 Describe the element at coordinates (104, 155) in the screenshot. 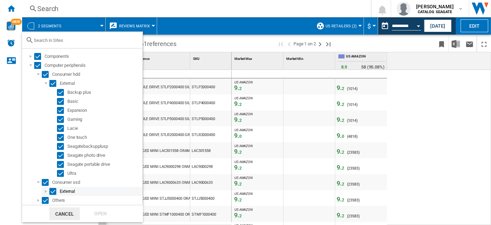

I see `div: Seagate photo drive` at that location.